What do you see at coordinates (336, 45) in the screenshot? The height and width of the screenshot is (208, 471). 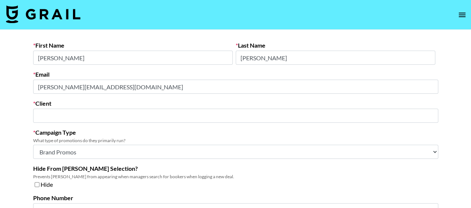 I see `label: Last Name` at bounding box center [336, 45].